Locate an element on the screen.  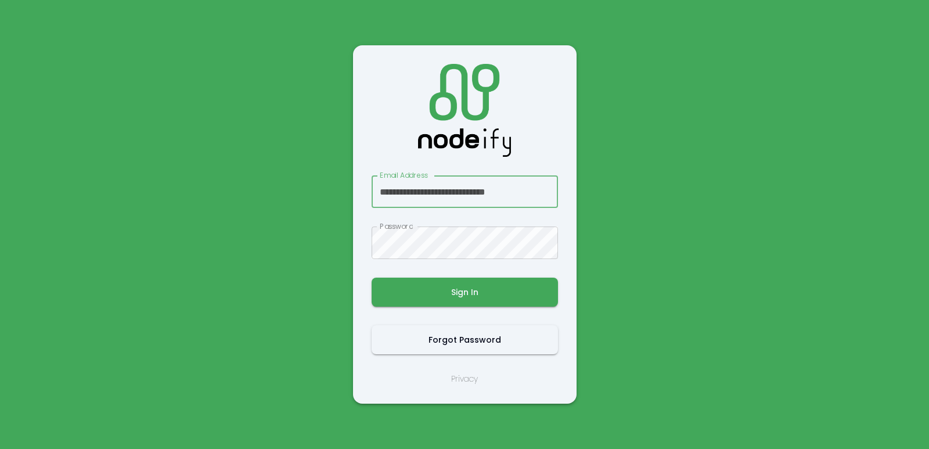
img: Logo is located at coordinates (464, 110).